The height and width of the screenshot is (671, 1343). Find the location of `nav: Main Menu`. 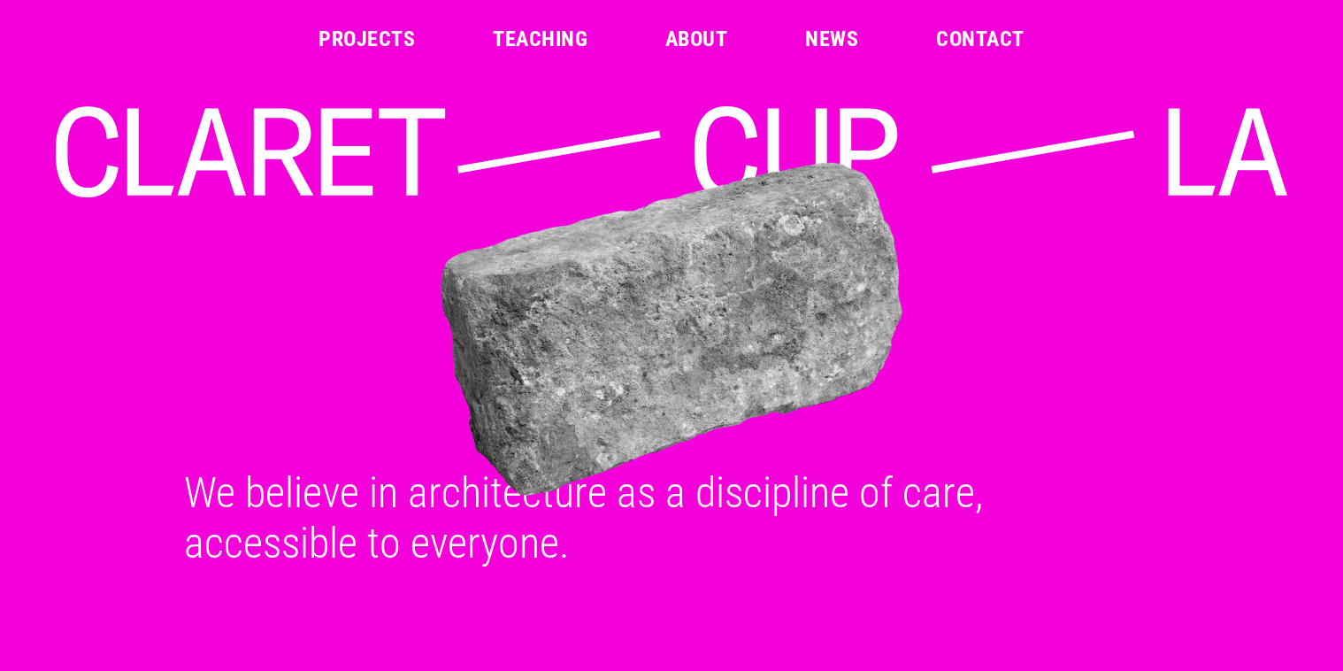

nav: Main Menu is located at coordinates (671, 39).